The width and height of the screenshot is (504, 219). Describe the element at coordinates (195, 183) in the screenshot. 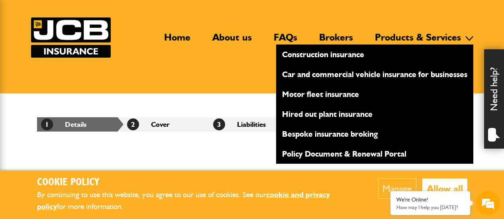

I see `h2: Cookie Policy` at that location.